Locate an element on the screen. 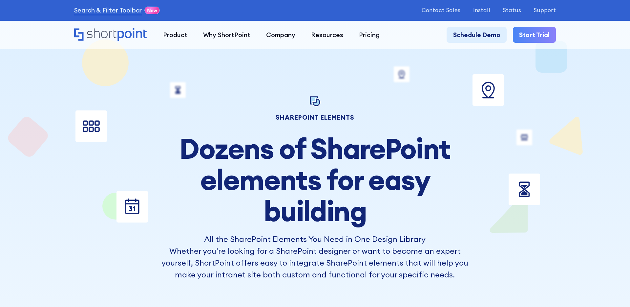 This screenshot has height=307, width=630. a: Start Trial is located at coordinates (535, 35).